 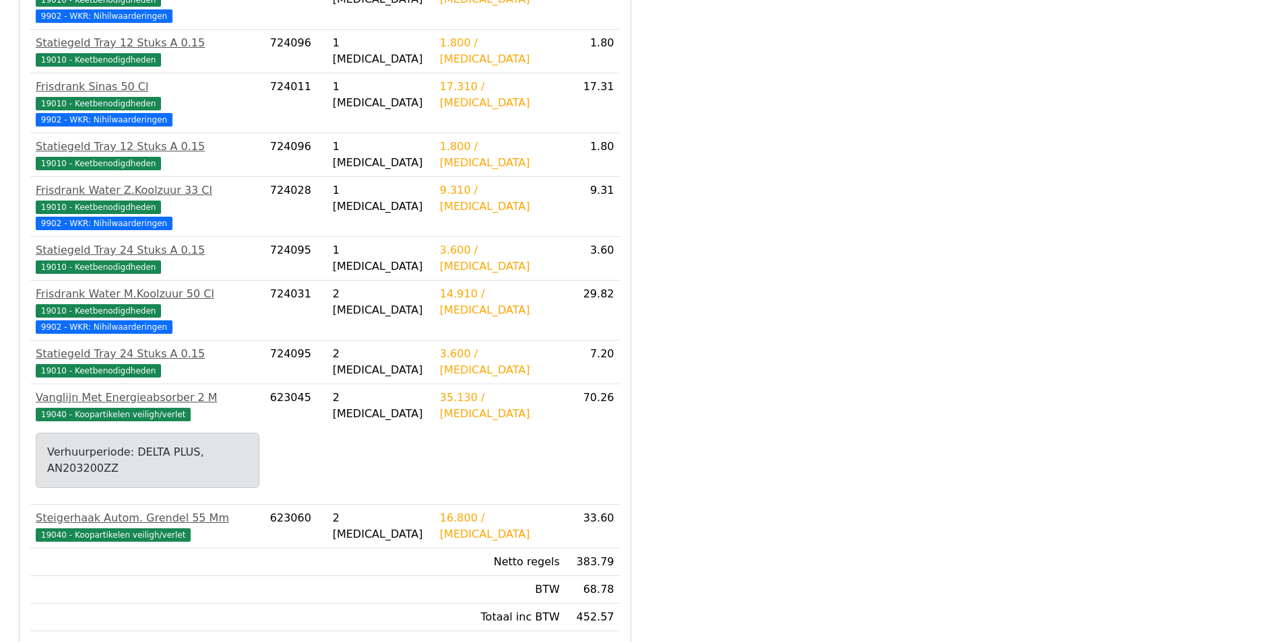 I want to click on div: Verhuurperiode: DELTA PLUS, AN203200ZZ, so click(x=147, y=461).